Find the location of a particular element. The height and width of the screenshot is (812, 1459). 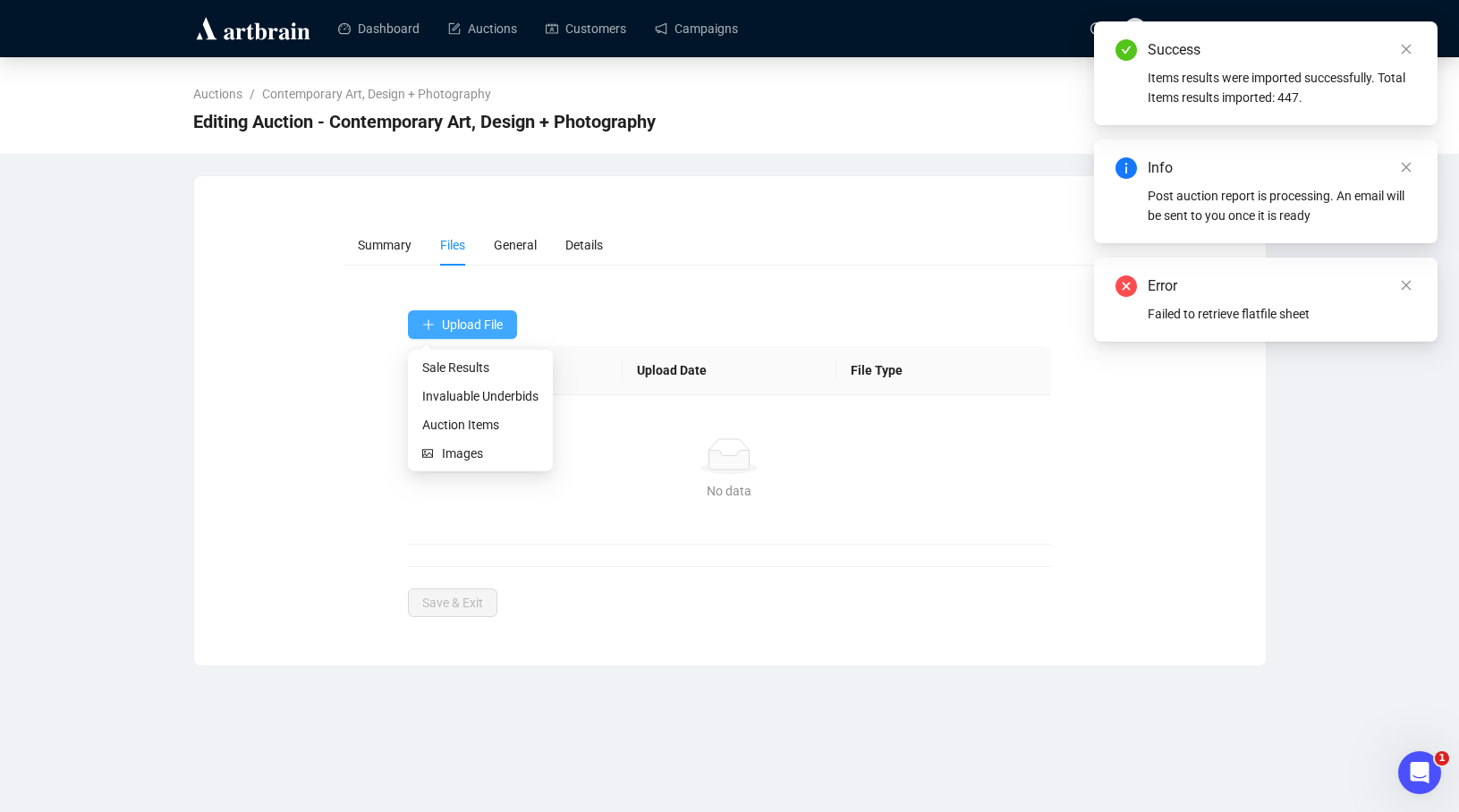

span: Summary is located at coordinates (385, 245).